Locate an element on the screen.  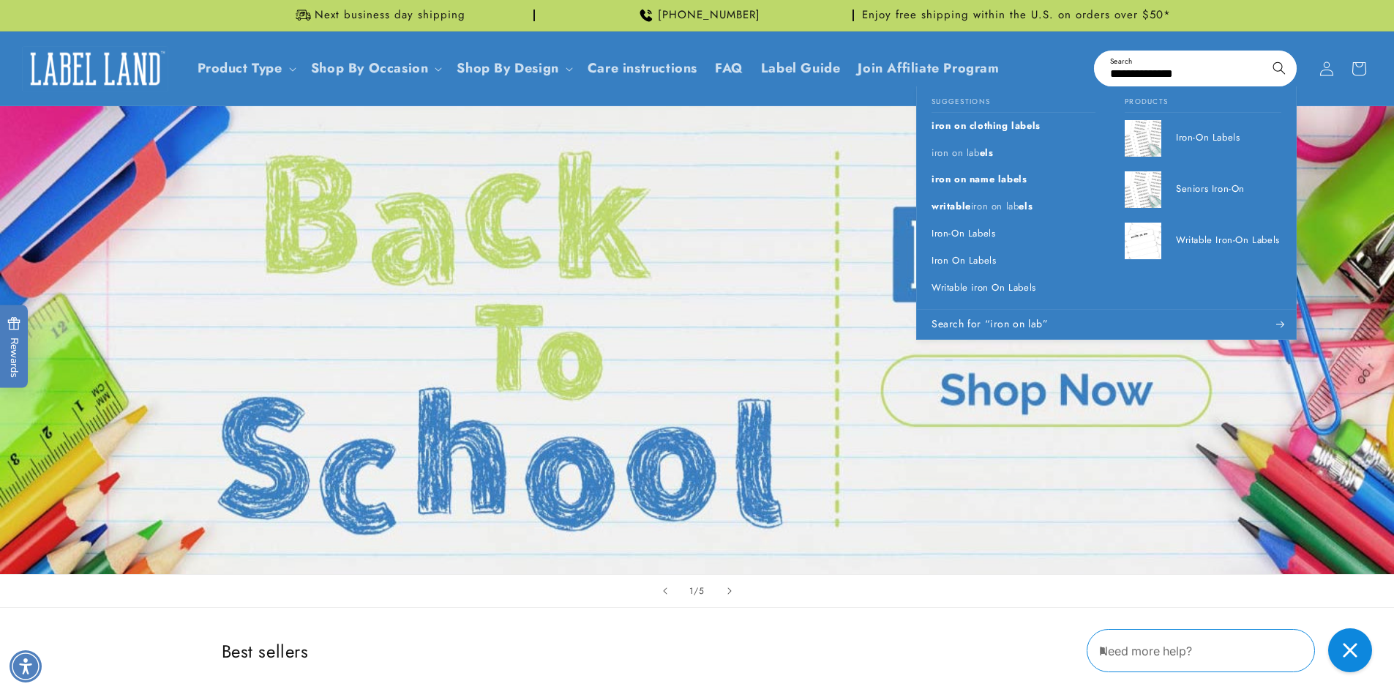
span: writable is located at coordinates (951, 206).